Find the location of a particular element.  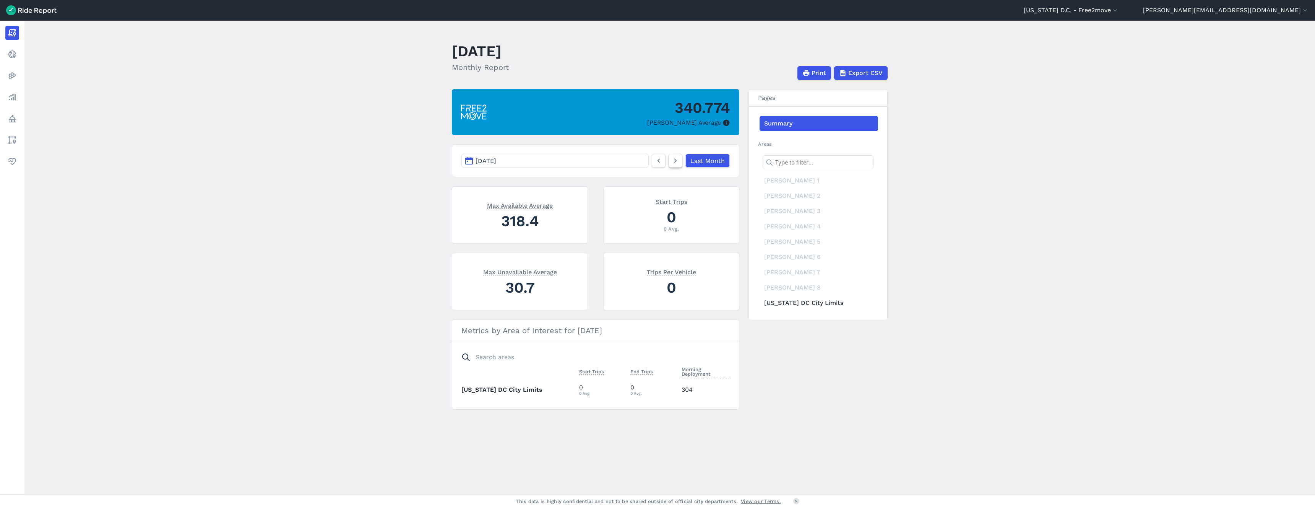

a: Heatmaps is located at coordinates (12, 76).